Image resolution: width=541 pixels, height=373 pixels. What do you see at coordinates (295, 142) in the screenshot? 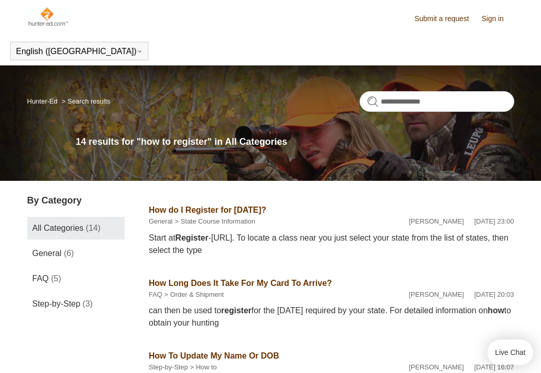
I see `h1: 14 results for "how to register" in All Categories` at bounding box center [295, 142].